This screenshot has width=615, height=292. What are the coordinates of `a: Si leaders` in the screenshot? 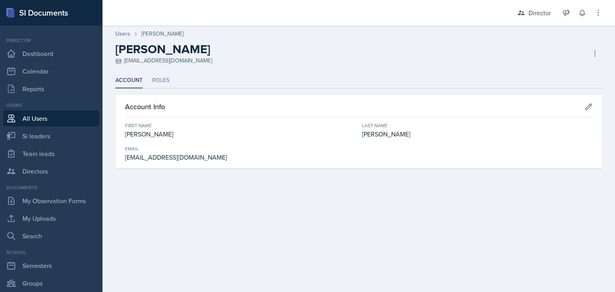 It's located at (51, 136).